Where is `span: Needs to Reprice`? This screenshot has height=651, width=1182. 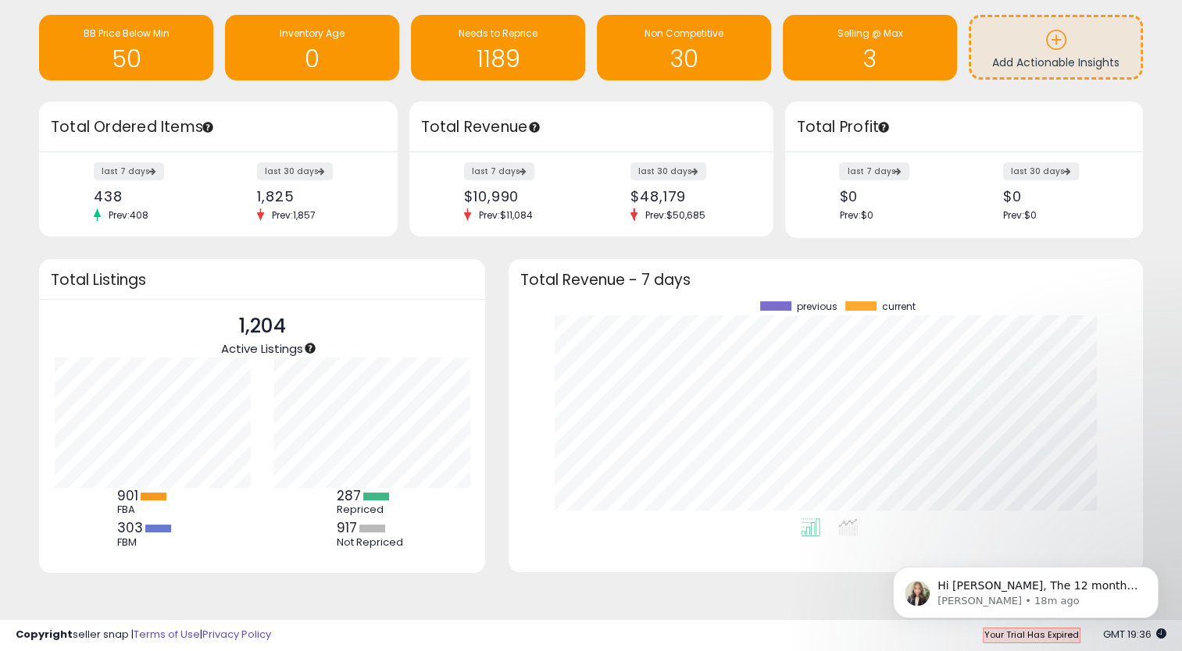 span: Needs to Reprice is located at coordinates (498, 33).